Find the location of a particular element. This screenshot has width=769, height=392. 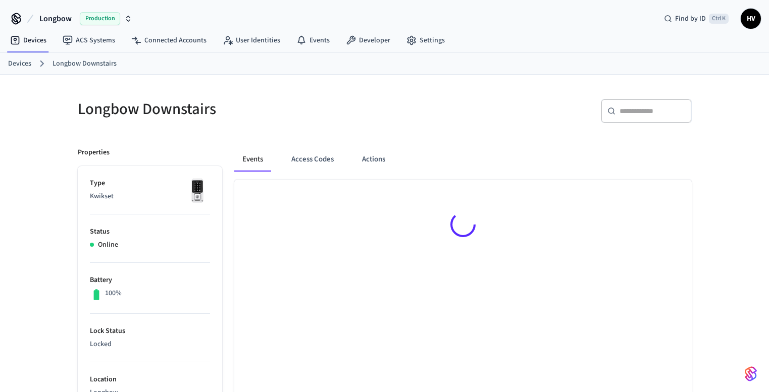

span: Longbow is located at coordinates (56, 19).